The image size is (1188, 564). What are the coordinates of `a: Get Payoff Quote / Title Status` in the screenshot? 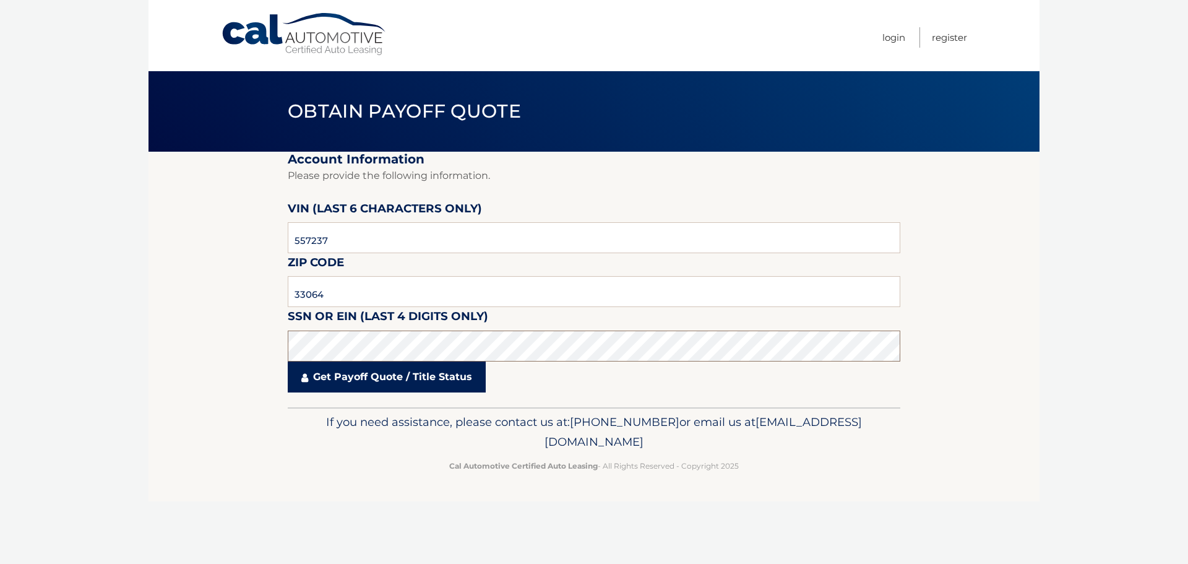 It's located at (387, 377).